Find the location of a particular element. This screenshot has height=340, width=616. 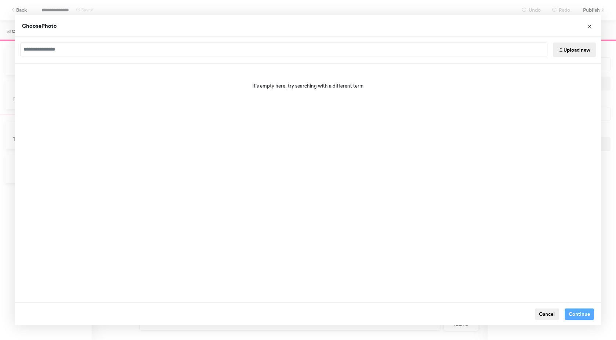

div: Choose Image is located at coordinates (308, 170).